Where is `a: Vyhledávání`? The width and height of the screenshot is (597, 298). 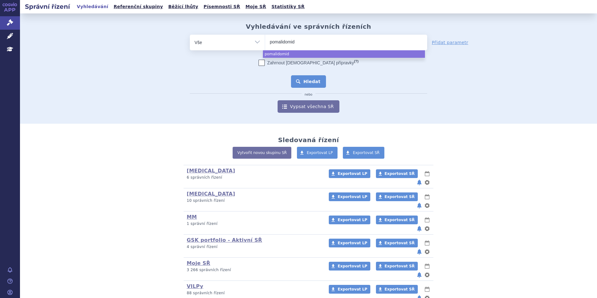 a: Vyhledávání is located at coordinates (92, 7).